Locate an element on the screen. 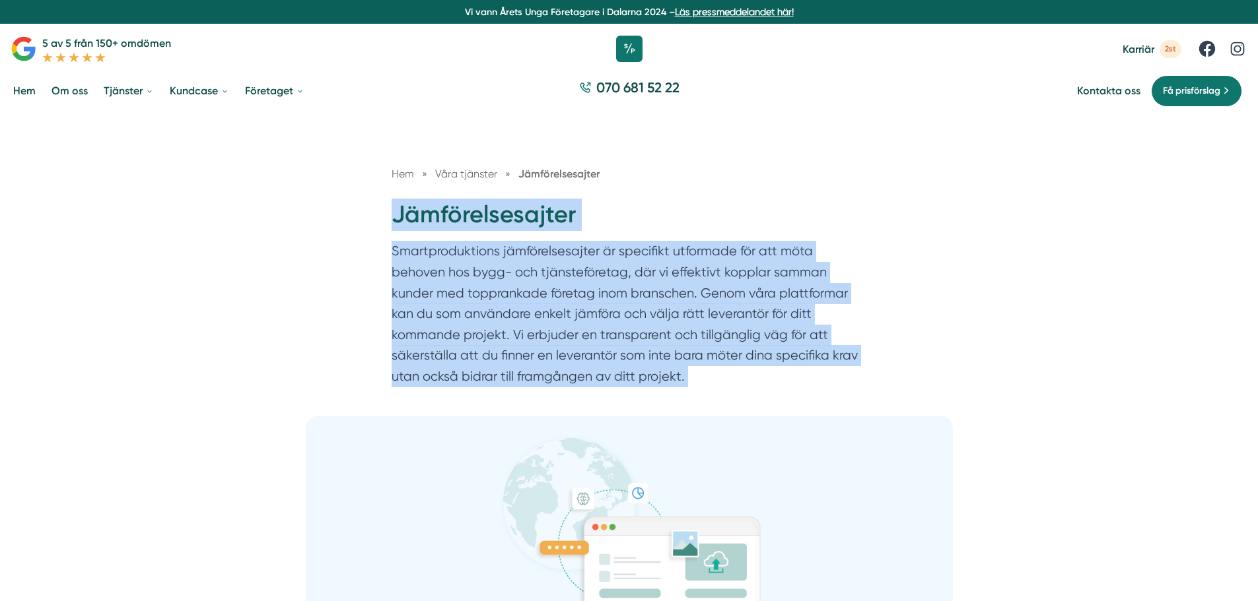 This screenshot has width=1258, height=601. a: Få prisförslag is located at coordinates (1196, 91).